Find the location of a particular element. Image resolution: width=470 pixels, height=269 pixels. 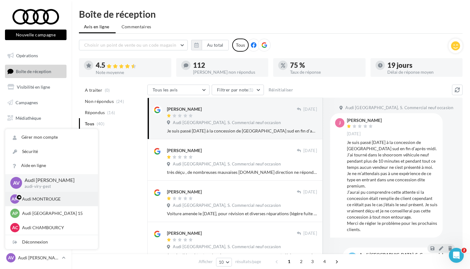

div: 4.5 is located at coordinates (131, 65).